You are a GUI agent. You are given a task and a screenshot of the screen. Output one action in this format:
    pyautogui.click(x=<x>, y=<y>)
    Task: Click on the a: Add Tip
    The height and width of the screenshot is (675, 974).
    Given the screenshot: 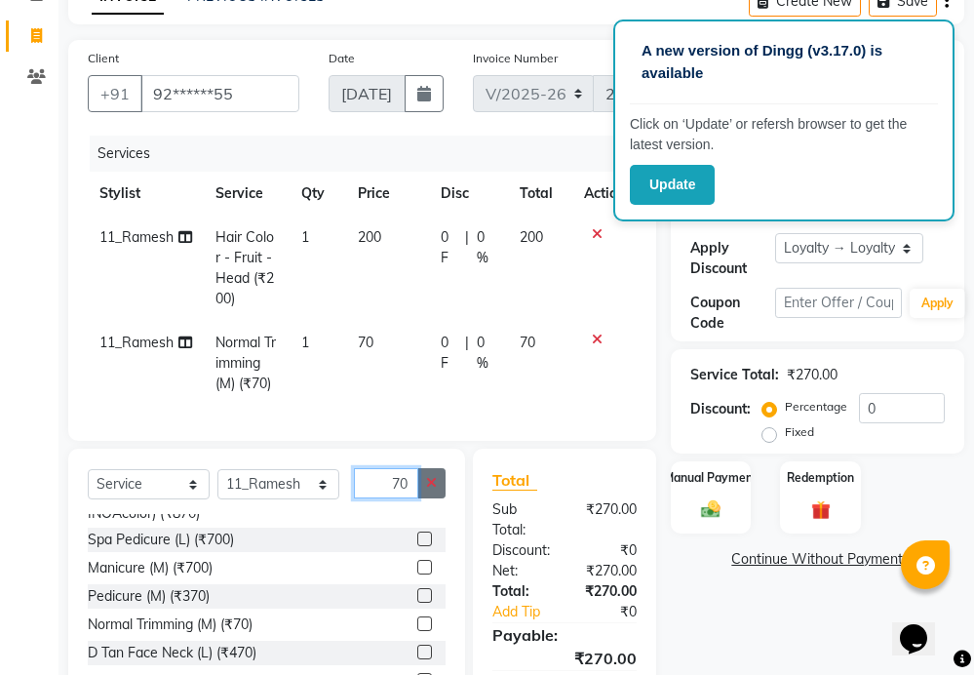 What is the action you would take?
    pyautogui.click(x=529, y=612)
    